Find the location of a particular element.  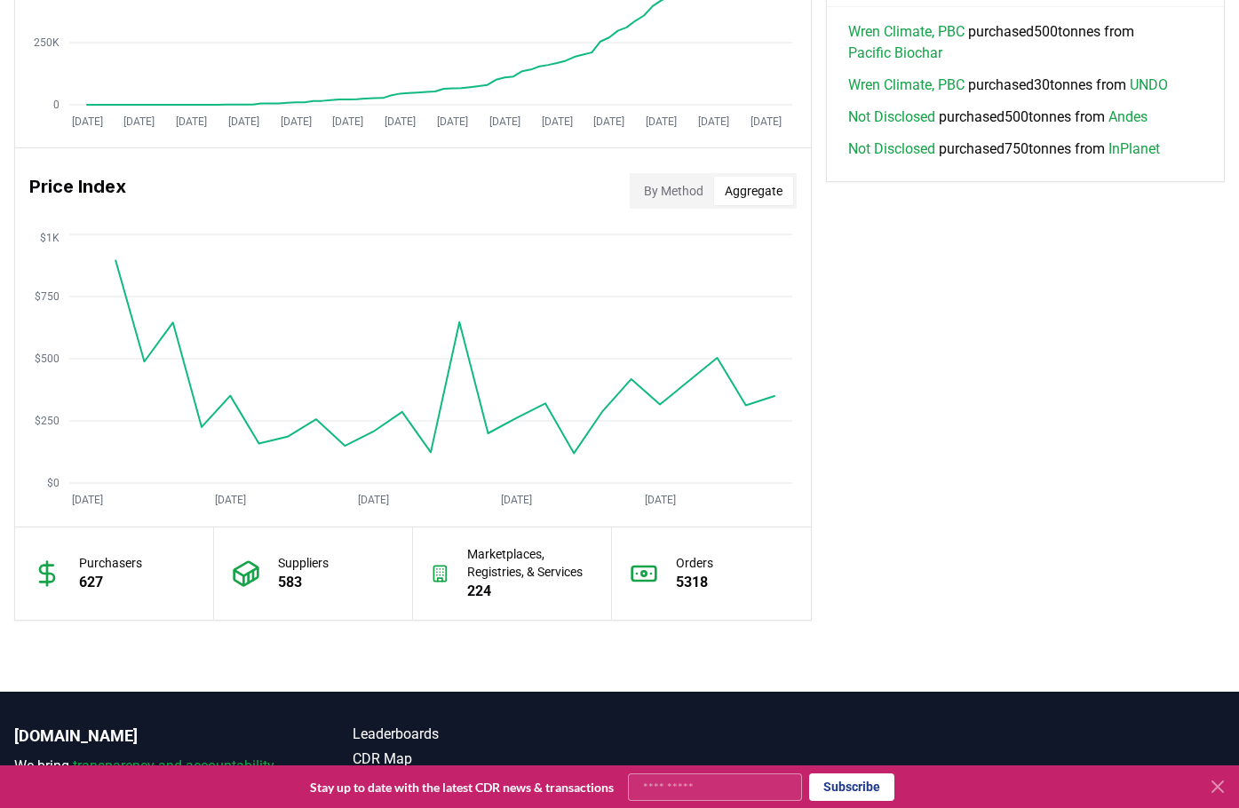

tspan: $750 is located at coordinates (47, 297).